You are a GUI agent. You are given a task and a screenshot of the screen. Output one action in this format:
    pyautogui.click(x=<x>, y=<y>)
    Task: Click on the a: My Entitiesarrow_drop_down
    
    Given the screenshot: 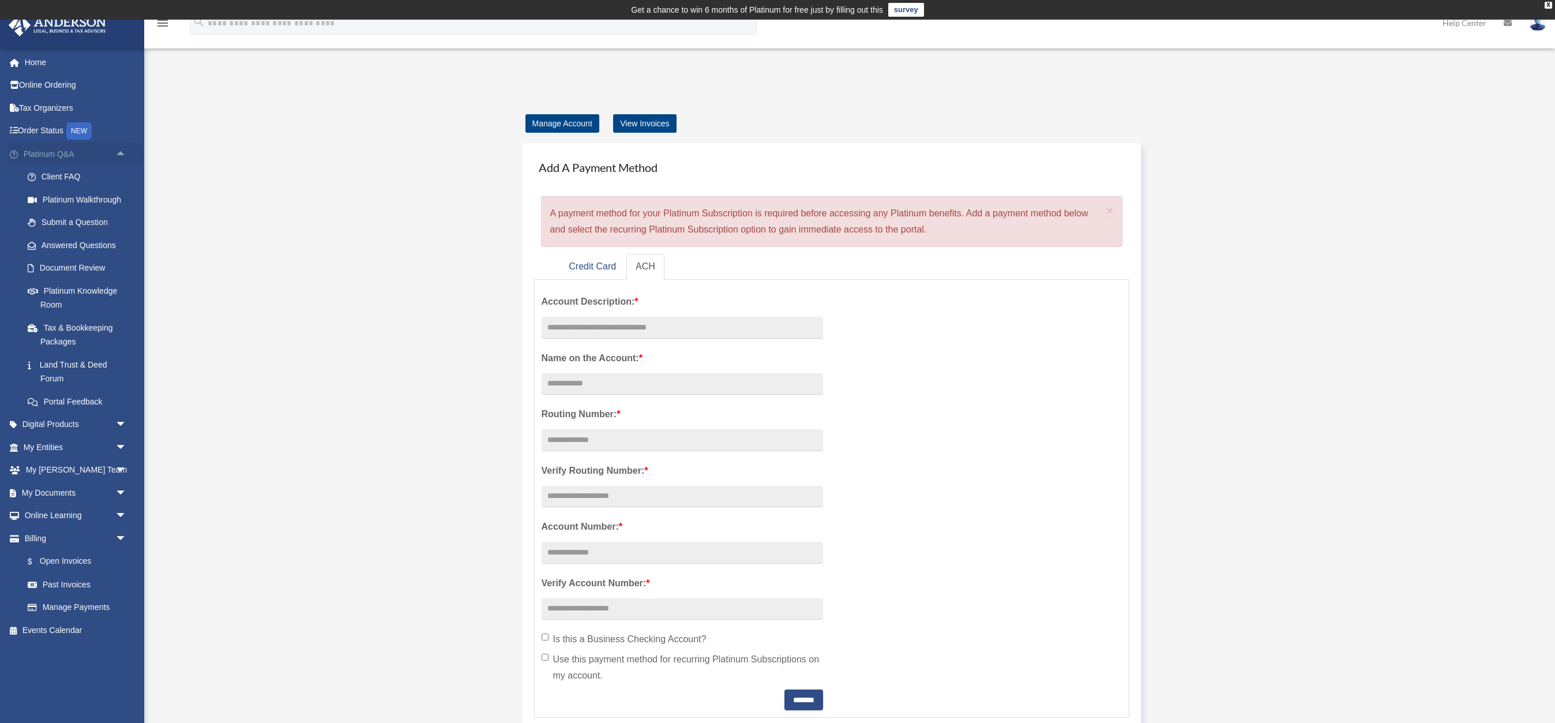 What is the action you would take?
    pyautogui.click(x=76, y=447)
    